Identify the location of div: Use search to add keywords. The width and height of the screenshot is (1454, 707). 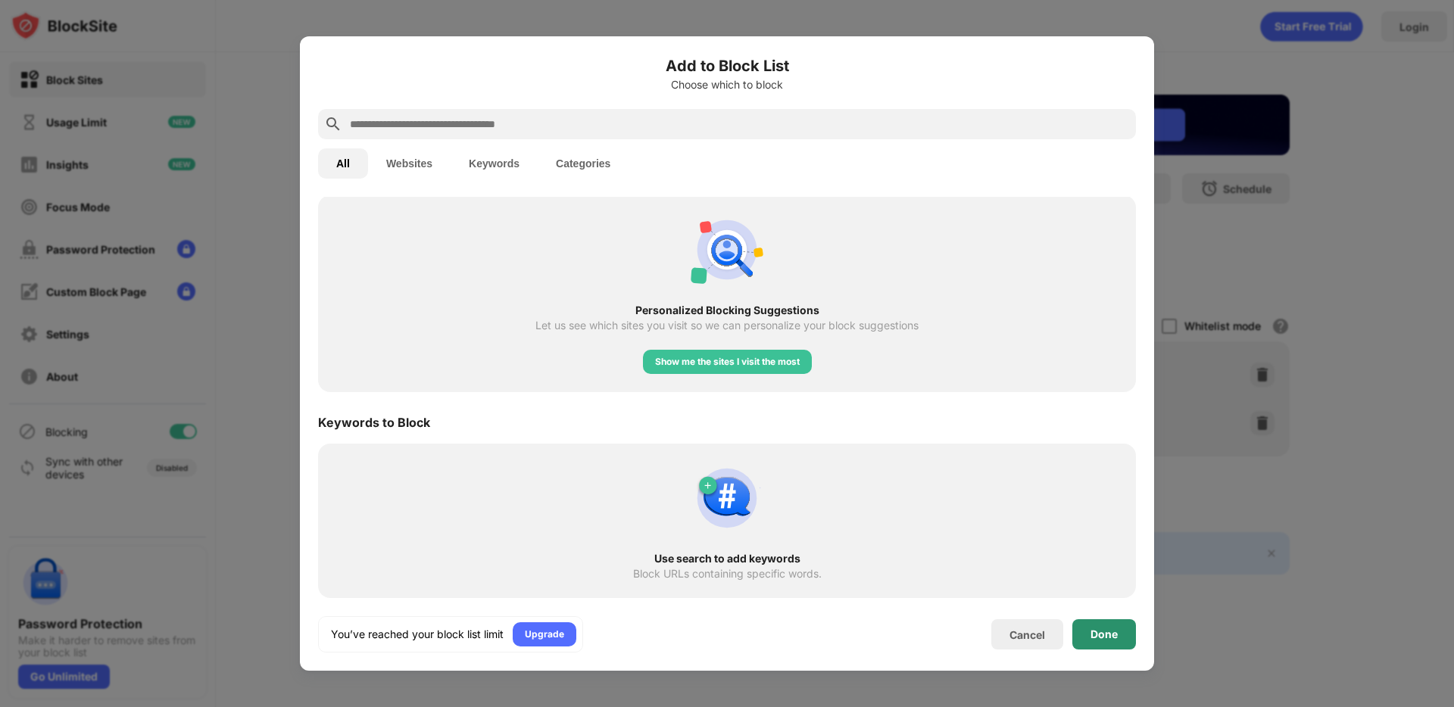
(727, 559).